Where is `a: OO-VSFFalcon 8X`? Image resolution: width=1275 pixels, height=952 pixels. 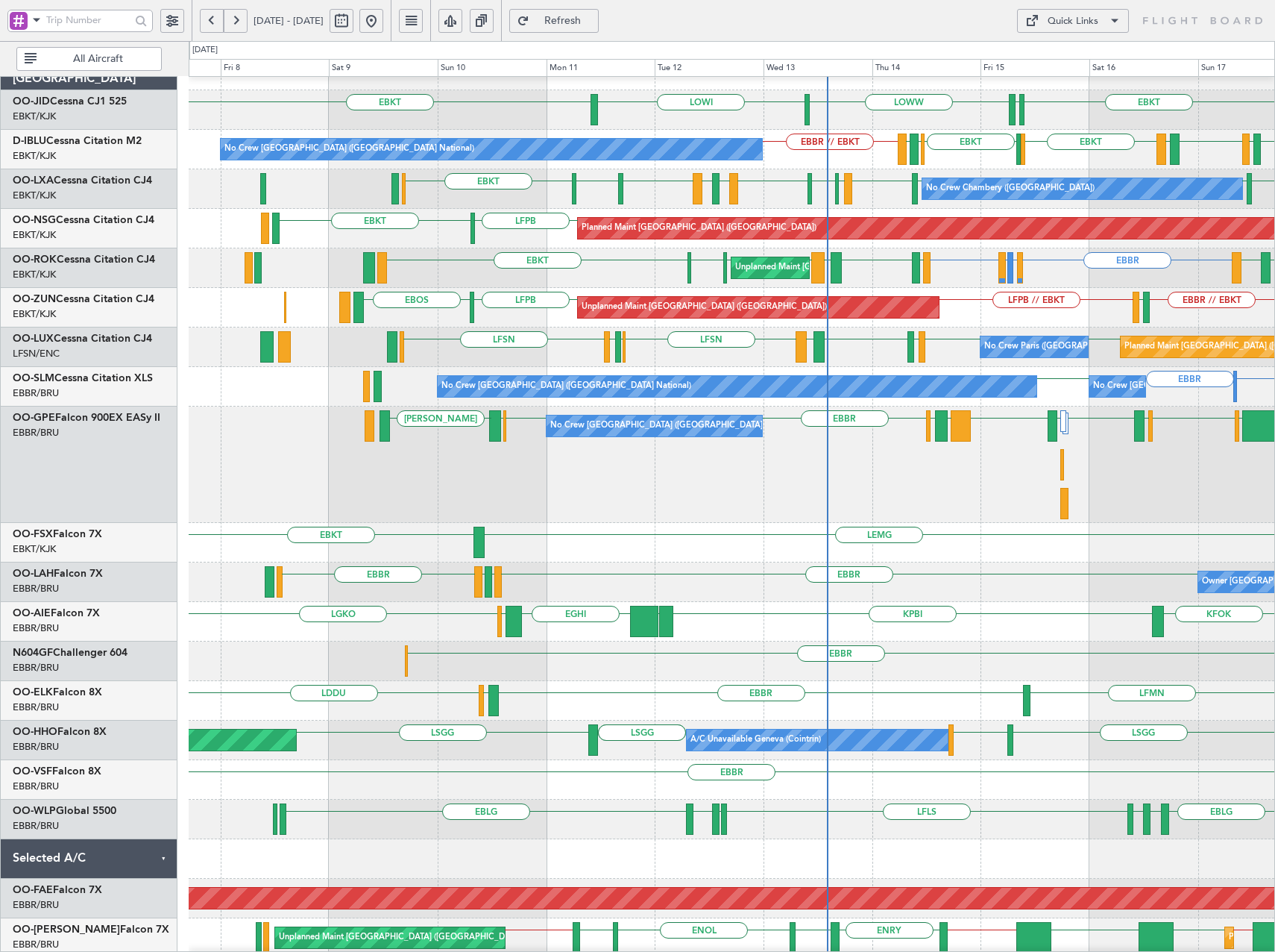 a: OO-VSFFalcon 8X is located at coordinates (56, 771).